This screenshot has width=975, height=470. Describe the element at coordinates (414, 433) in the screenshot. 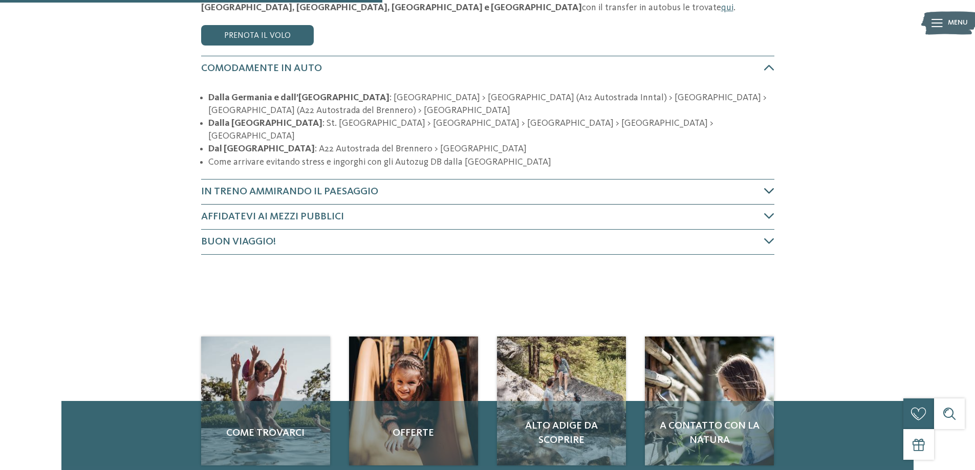

I see `span: Offerte` at that location.